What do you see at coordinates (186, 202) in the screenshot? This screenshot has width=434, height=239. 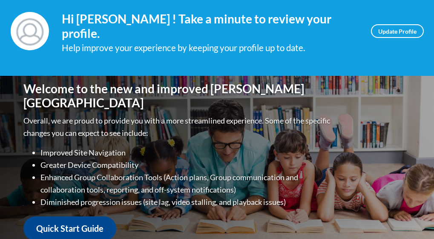 I see `li: Diminished progression issues (site lag, video stalling, and playback issues)` at bounding box center [186, 202].